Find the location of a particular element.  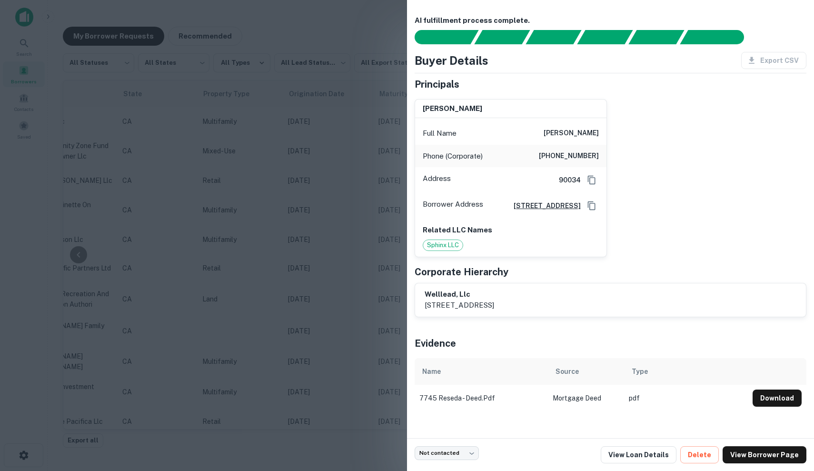

th: Type is located at coordinates (686, 371).